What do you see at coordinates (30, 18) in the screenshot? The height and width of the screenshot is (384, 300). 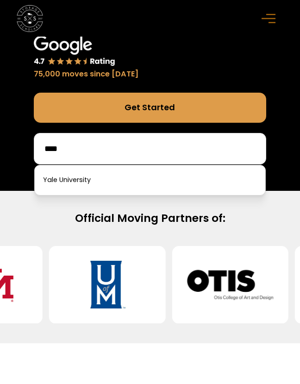 I see `img: Storage Scholars main logo` at bounding box center [30, 18].